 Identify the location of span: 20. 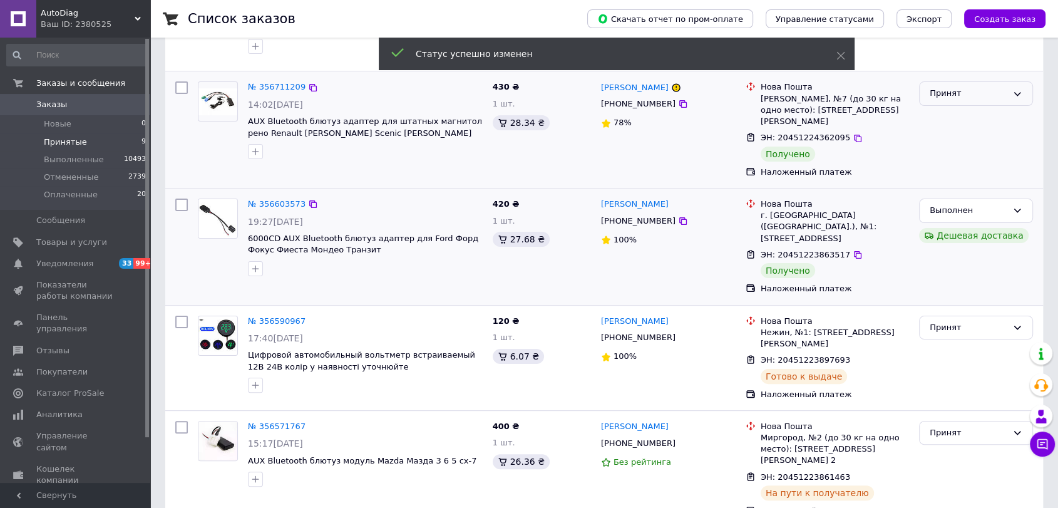
(141, 195).